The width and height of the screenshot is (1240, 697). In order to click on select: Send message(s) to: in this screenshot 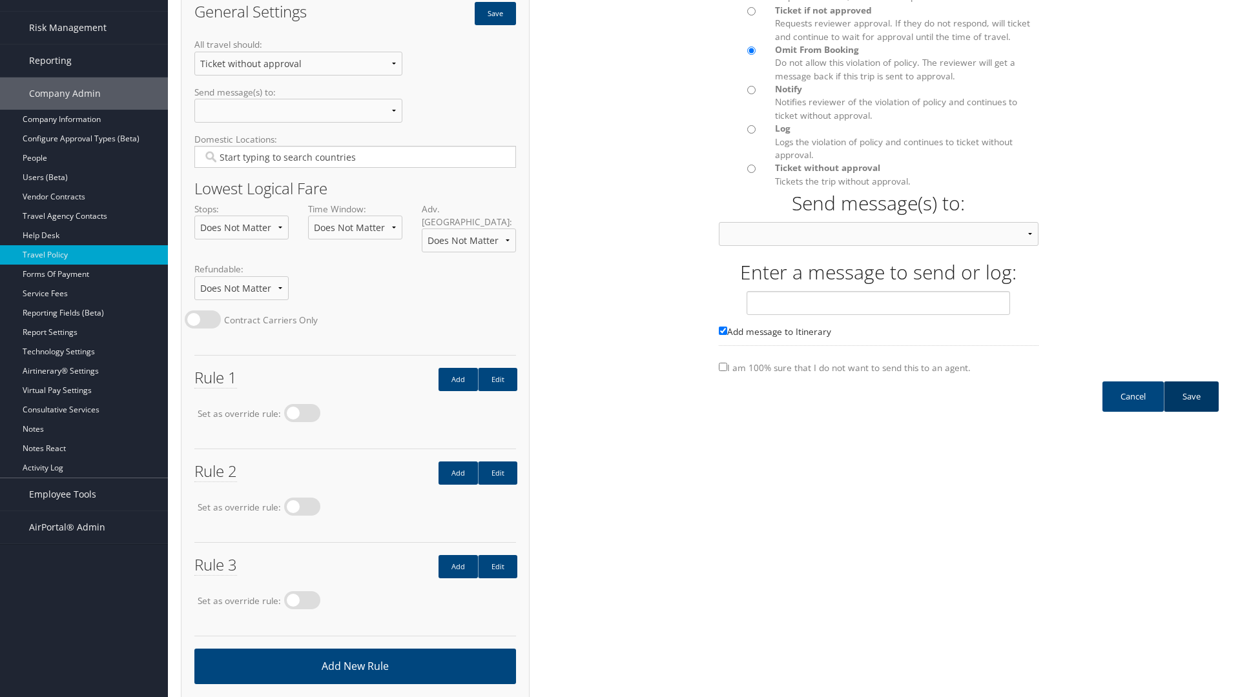, I will do `click(298, 110)`.